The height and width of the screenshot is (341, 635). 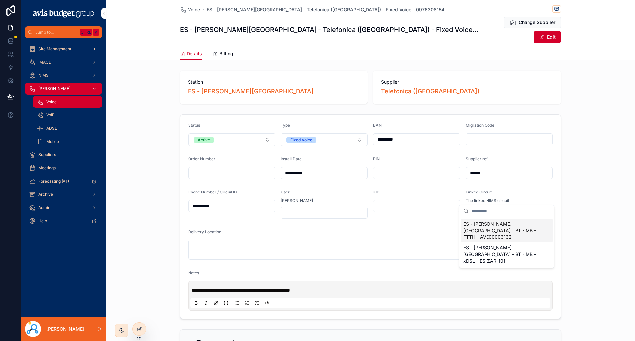 What do you see at coordinates (86, 32) in the screenshot?
I see `span: Ctrl` at bounding box center [86, 32].